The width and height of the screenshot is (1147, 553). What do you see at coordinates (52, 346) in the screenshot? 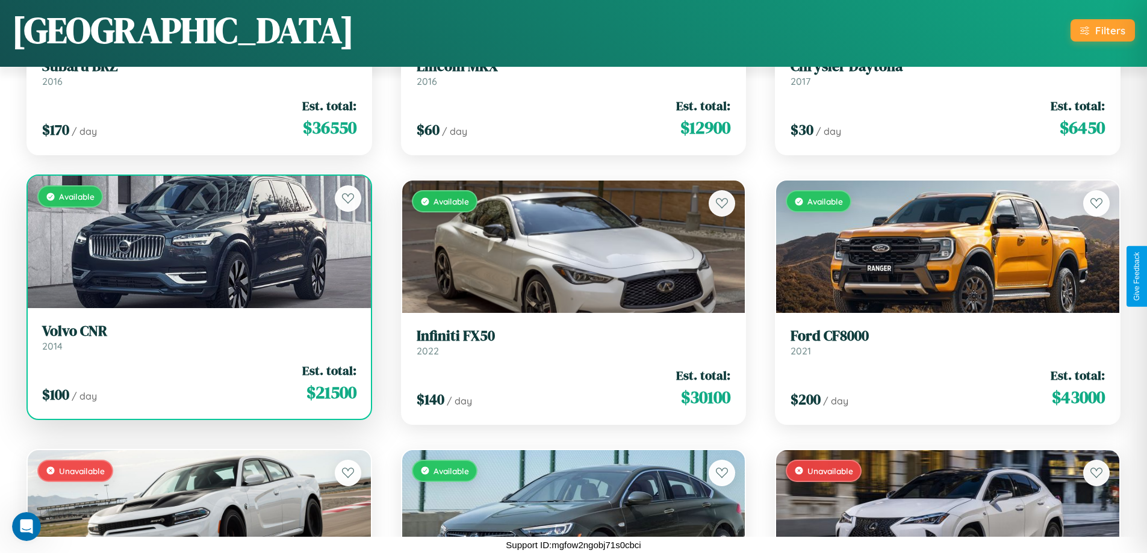
I see `span: 2014` at bounding box center [52, 346].